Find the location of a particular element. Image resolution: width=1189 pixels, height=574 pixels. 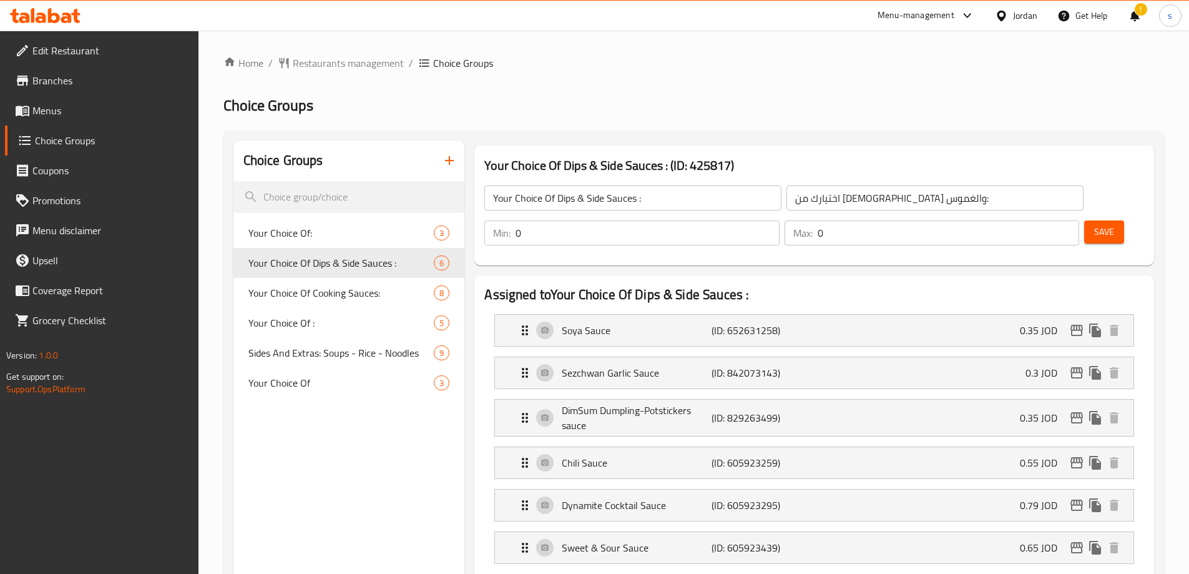

span: 1.0.0 is located at coordinates (48, 355).